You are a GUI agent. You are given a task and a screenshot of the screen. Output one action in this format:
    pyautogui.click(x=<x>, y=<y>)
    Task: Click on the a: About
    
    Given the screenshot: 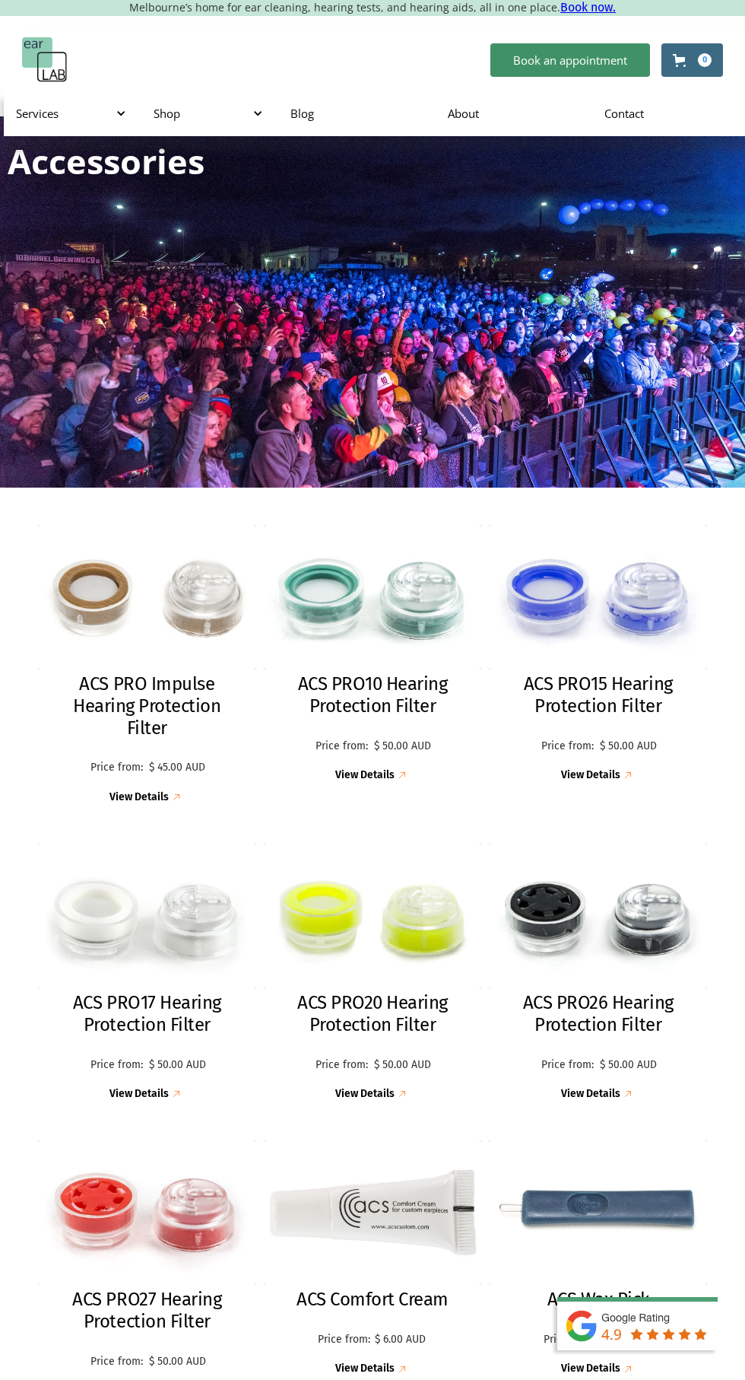 What is the action you would take?
    pyautogui.click(x=514, y=113)
    